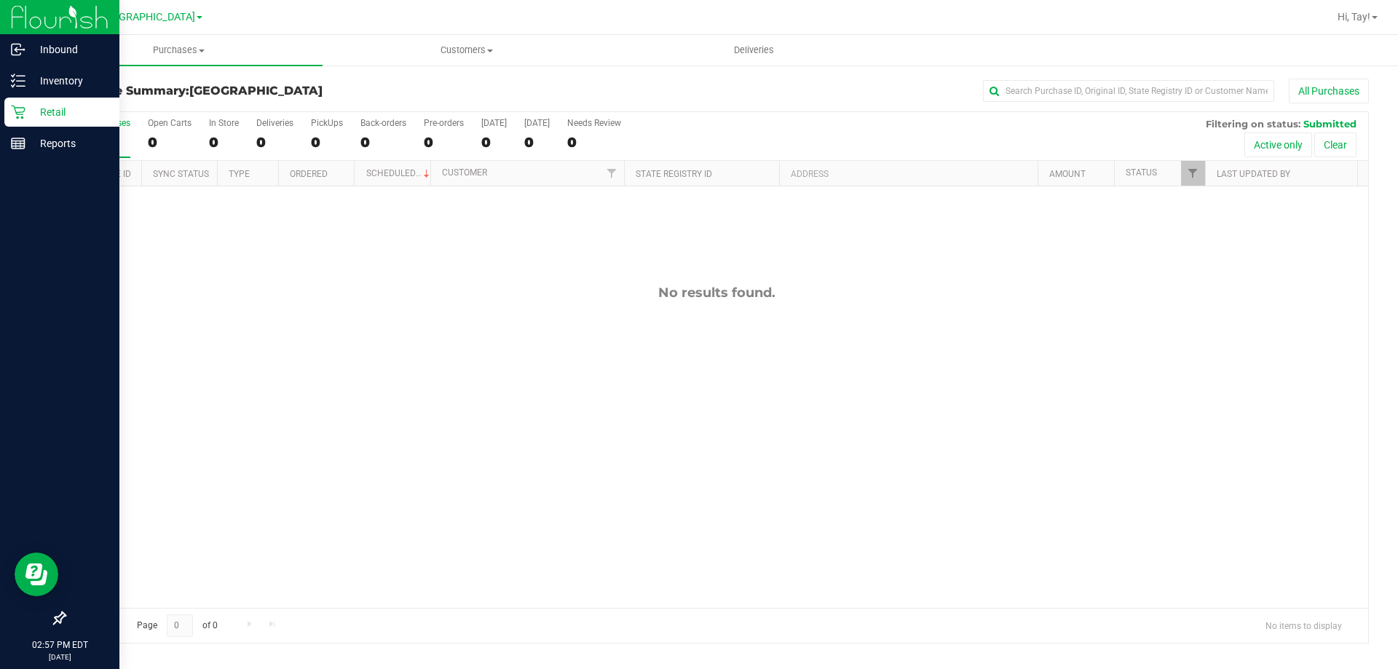 The width and height of the screenshot is (1398, 669). Describe the element at coordinates (594, 123) in the screenshot. I see `div: Needs Review` at that location.